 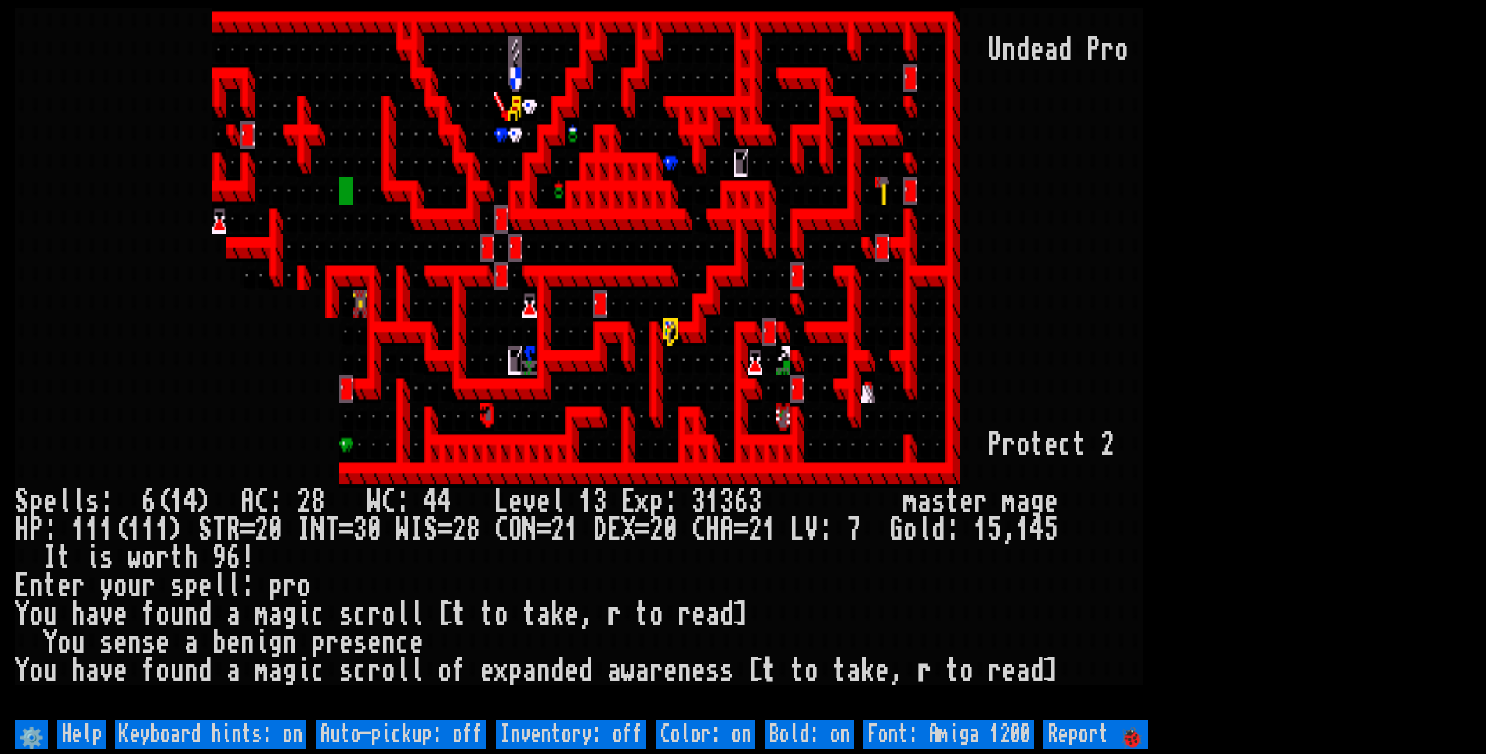 What do you see at coordinates (431, 501) in the screenshot?
I see `div: 4` at bounding box center [431, 501].